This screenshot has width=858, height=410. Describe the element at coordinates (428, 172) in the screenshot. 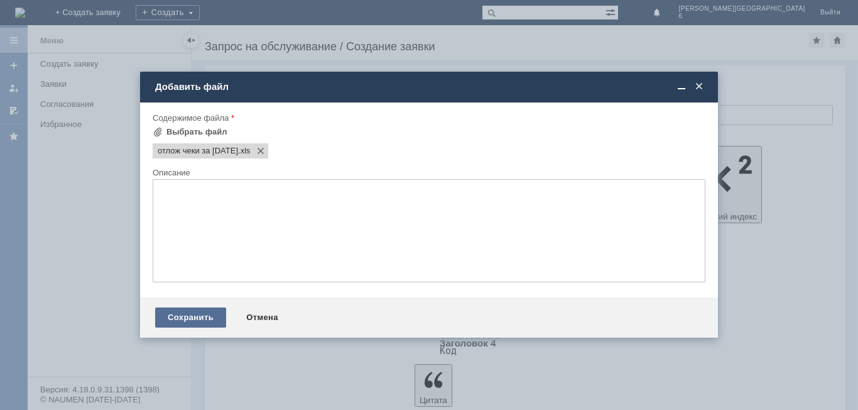

I see `div: Описание` at that location.